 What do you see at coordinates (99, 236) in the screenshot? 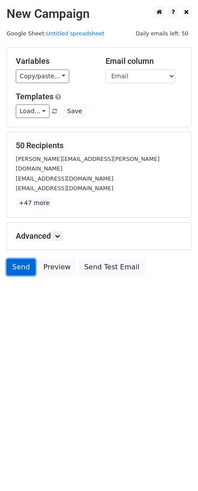
I see `h5: Advanced` at bounding box center [99, 236].